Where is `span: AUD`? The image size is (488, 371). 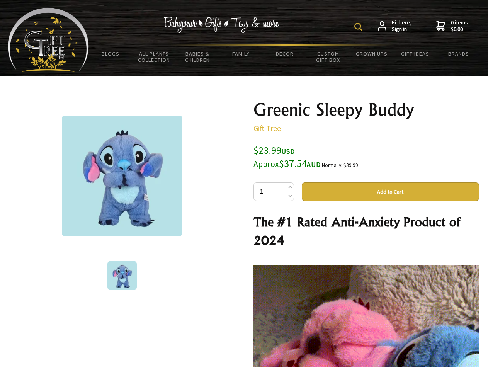 span: AUD is located at coordinates (314, 164).